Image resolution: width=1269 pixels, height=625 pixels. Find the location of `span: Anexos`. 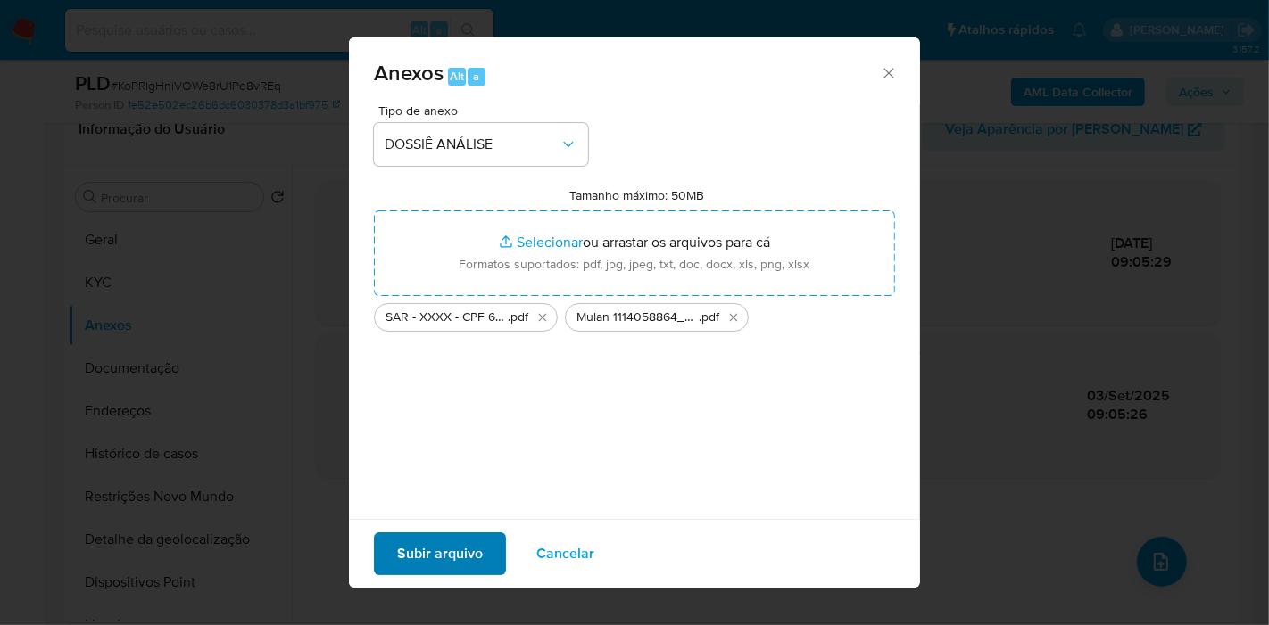

span: Anexos is located at coordinates (409, 72).